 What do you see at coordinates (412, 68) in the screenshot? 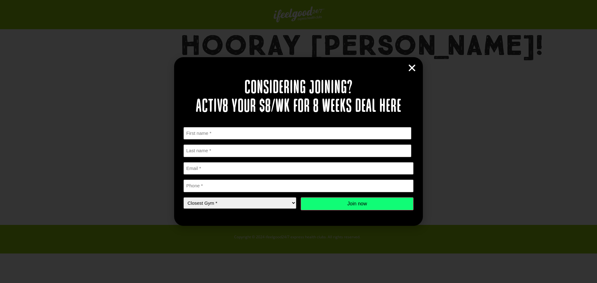
I see `a: Close` at bounding box center [412, 68].